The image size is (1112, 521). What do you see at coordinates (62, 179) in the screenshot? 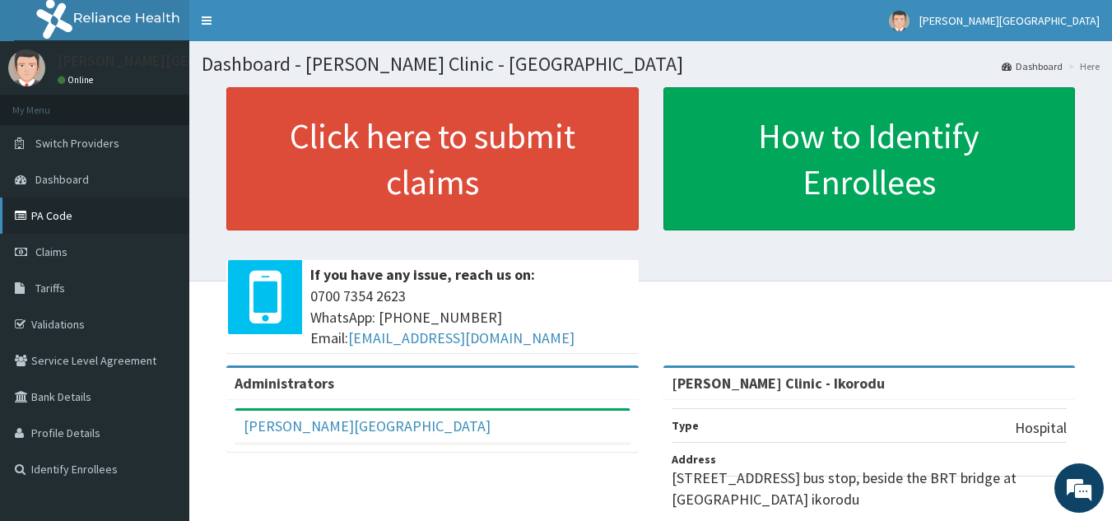
I see `span: Dashboard` at bounding box center [62, 179].